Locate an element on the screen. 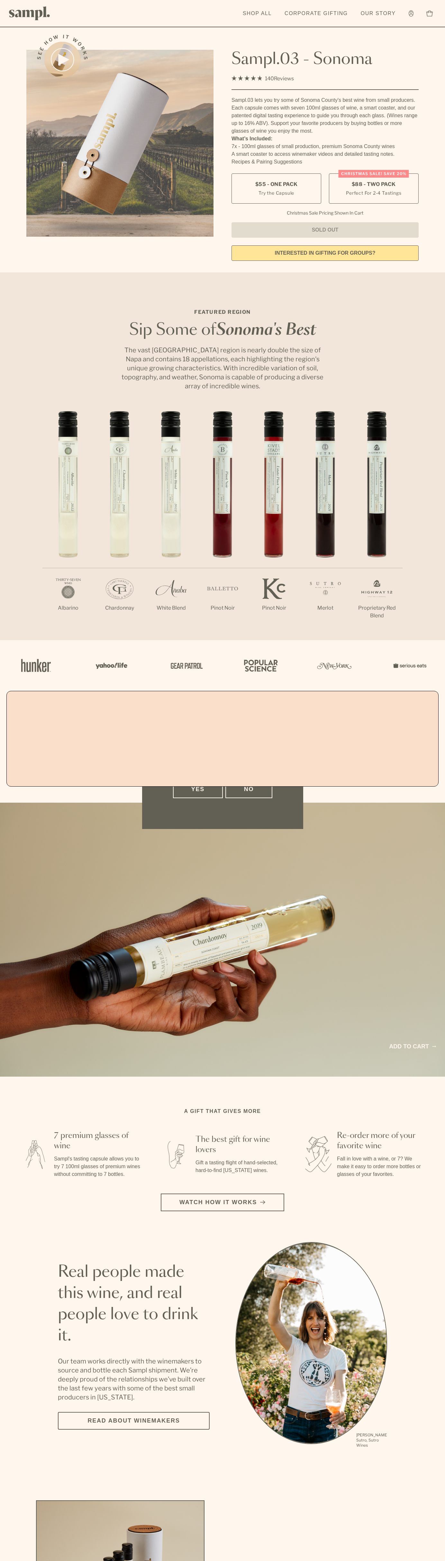  ul: carousel is located at coordinates (311, 1346).